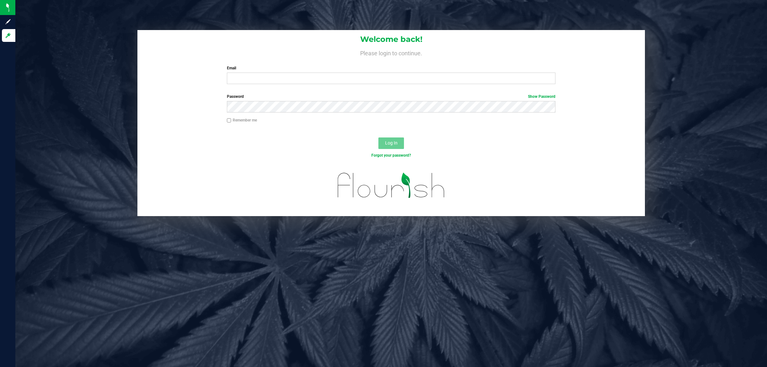 The image size is (767, 367). What do you see at coordinates (391, 143) in the screenshot?
I see `span: Log In` at bounding box center [391, 143].